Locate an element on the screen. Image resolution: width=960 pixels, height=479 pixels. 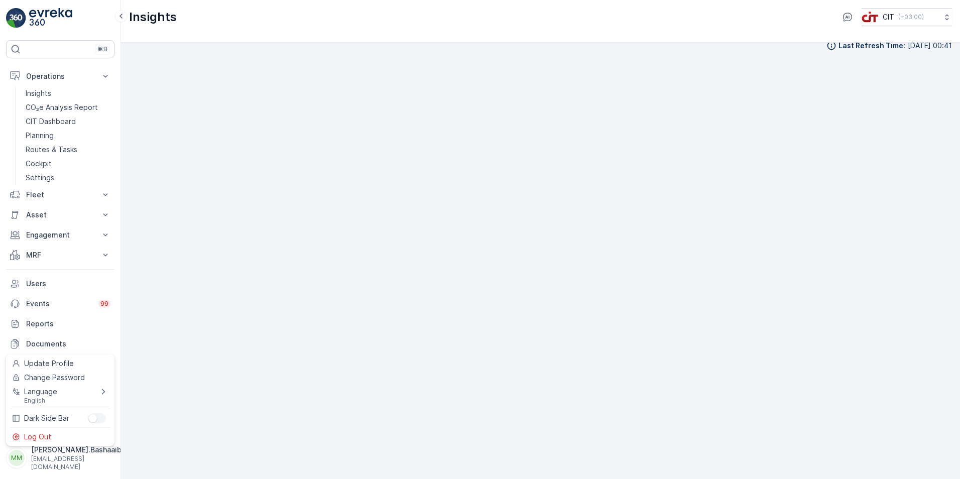
p: Planning is located at coordinates (40, 136).